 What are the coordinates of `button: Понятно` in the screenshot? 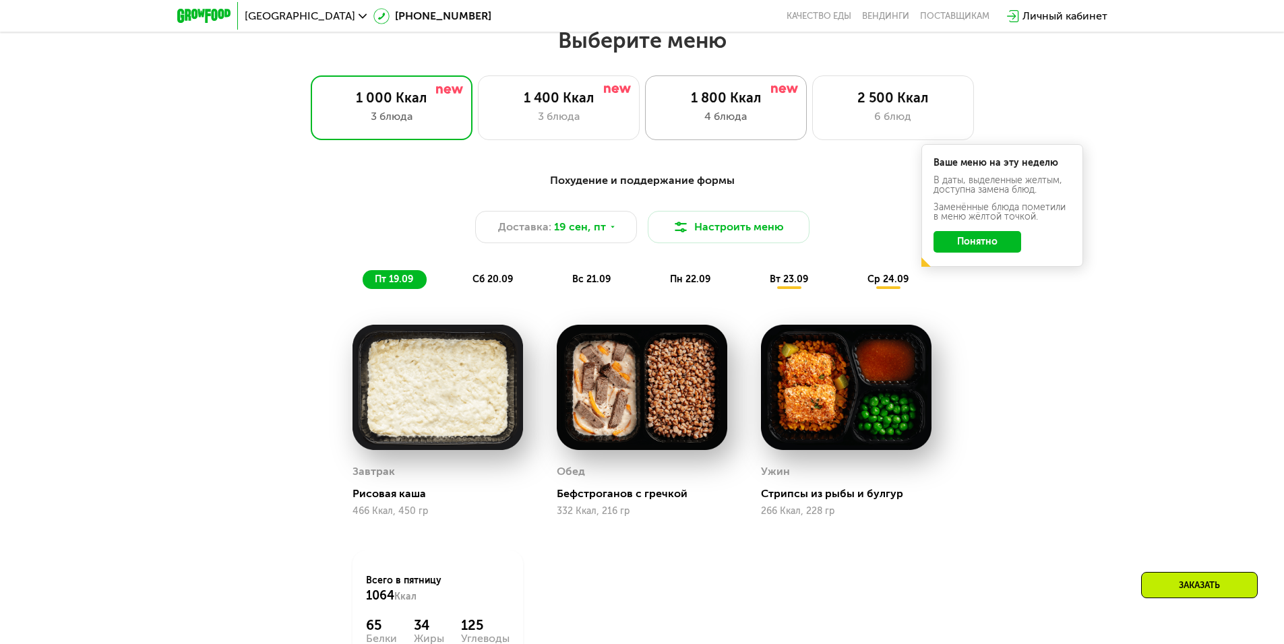 It's located at (977, 242).